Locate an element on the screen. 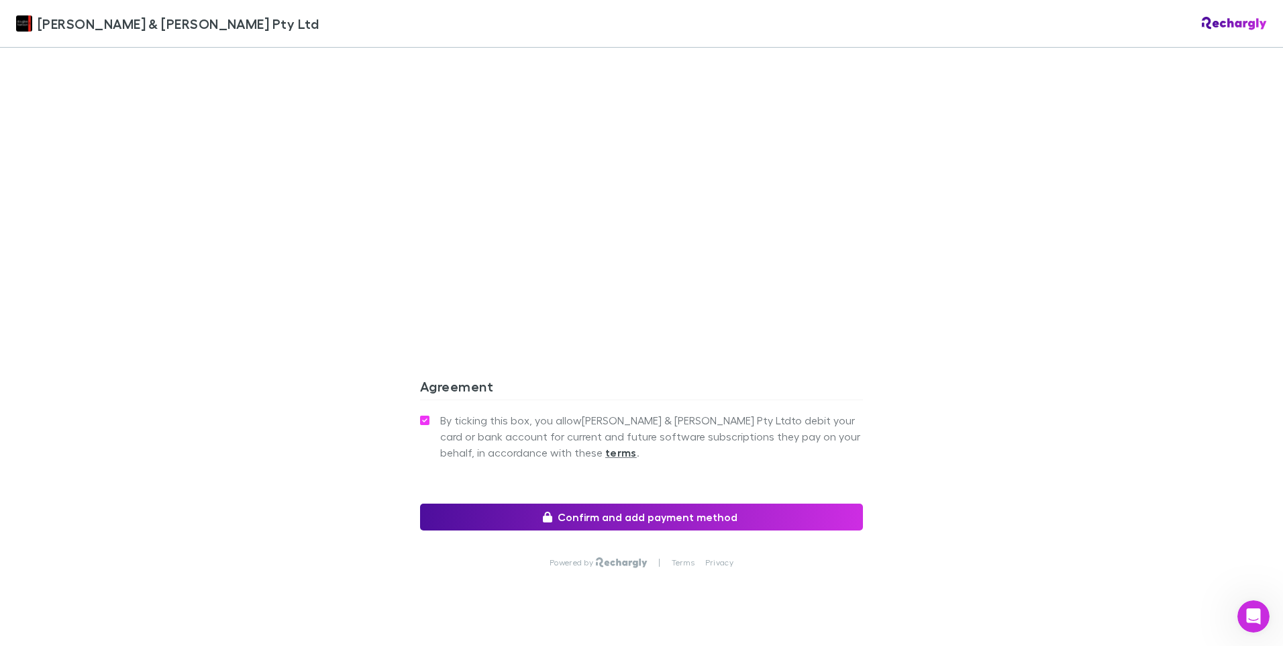 The image size is (1283, 646). p: Privacy is located at coordinates (719, 562).